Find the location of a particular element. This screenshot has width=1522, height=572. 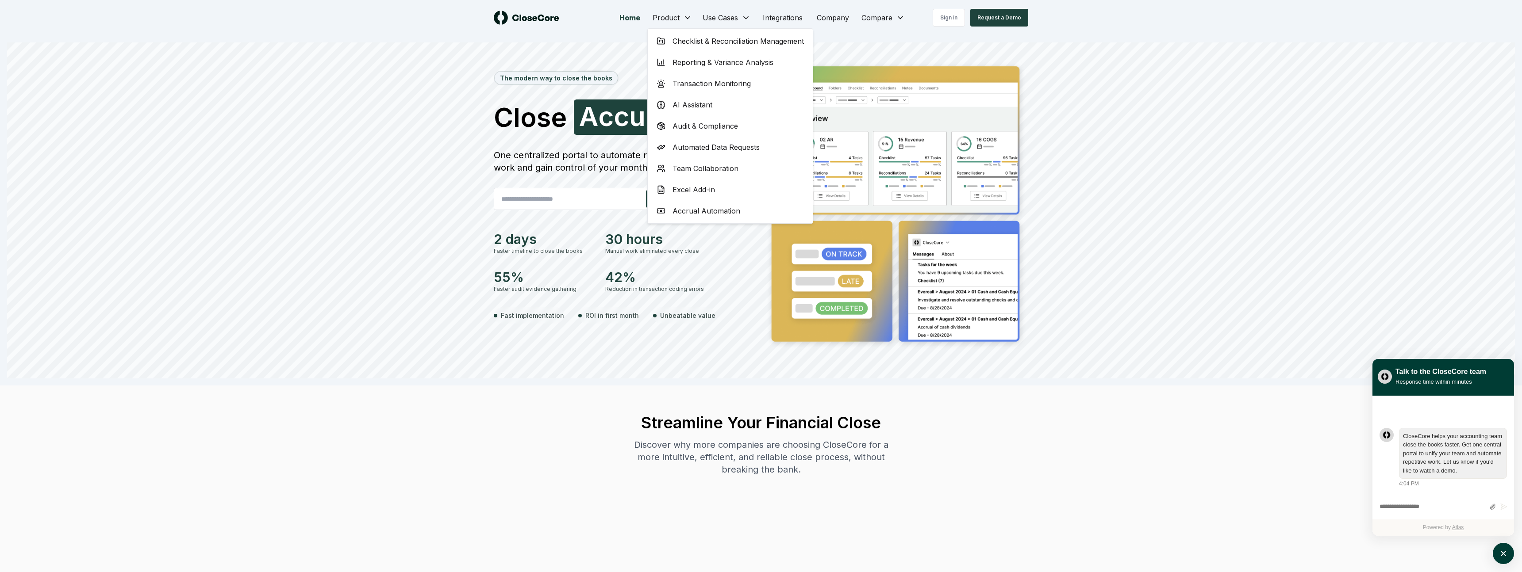

a: Audit & Compliance is located at coordinates (730, 126).